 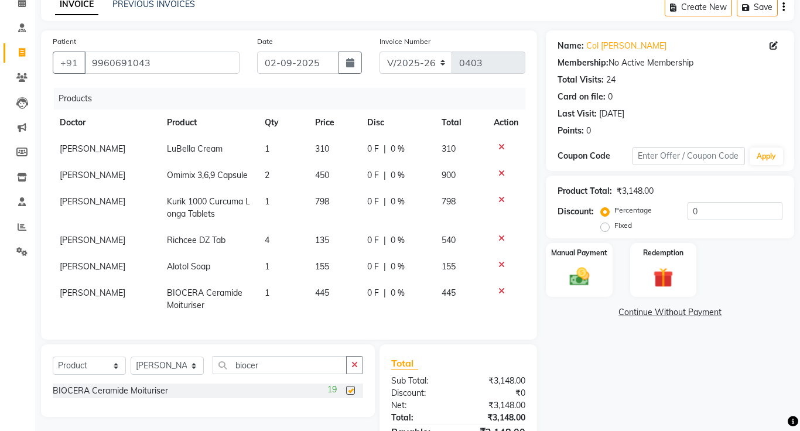 I want to click on th: Price, so click(x=334, y=122).